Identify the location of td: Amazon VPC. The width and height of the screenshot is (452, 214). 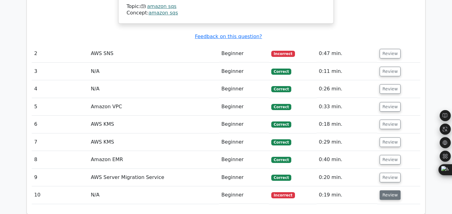
(154, 107).